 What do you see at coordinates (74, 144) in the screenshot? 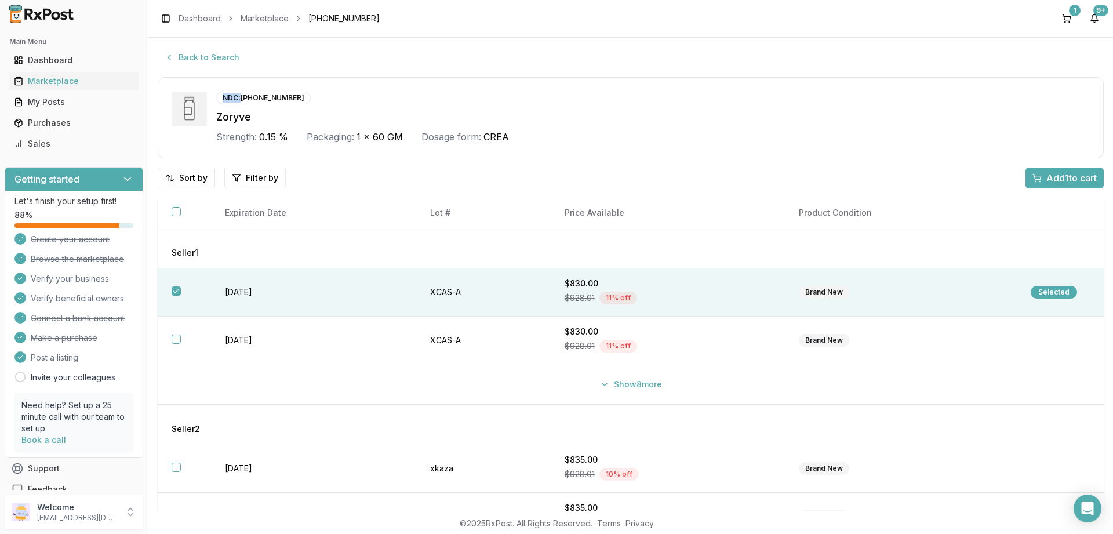
I see `button: Sales` at bounding box center [74, 144].